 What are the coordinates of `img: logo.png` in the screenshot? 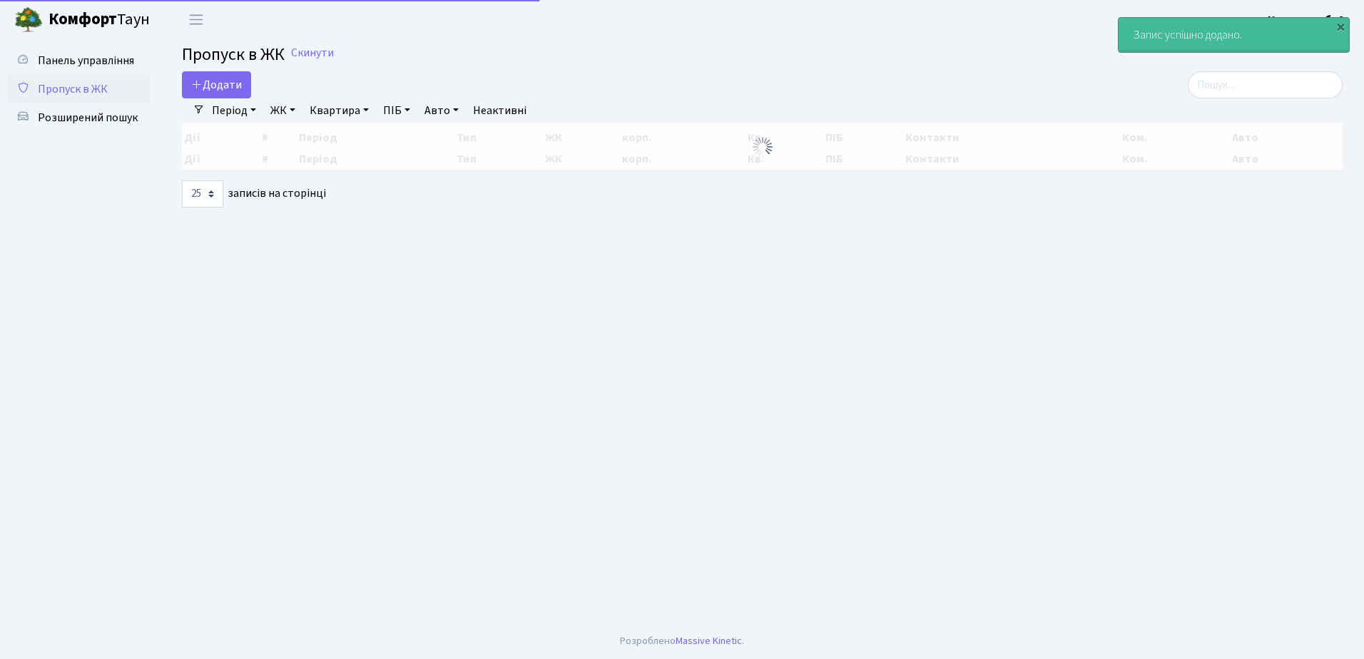 It's located at (29, 20).